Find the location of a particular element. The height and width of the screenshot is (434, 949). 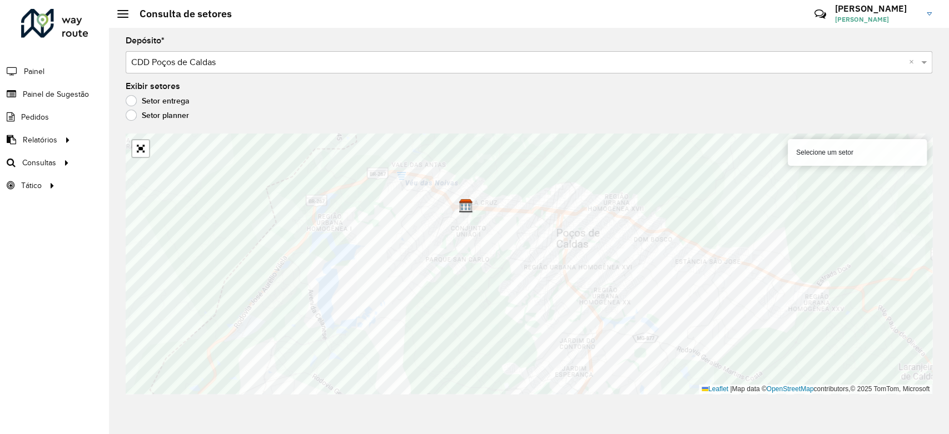

span: Pedidos is located at coordinates (35, 117).